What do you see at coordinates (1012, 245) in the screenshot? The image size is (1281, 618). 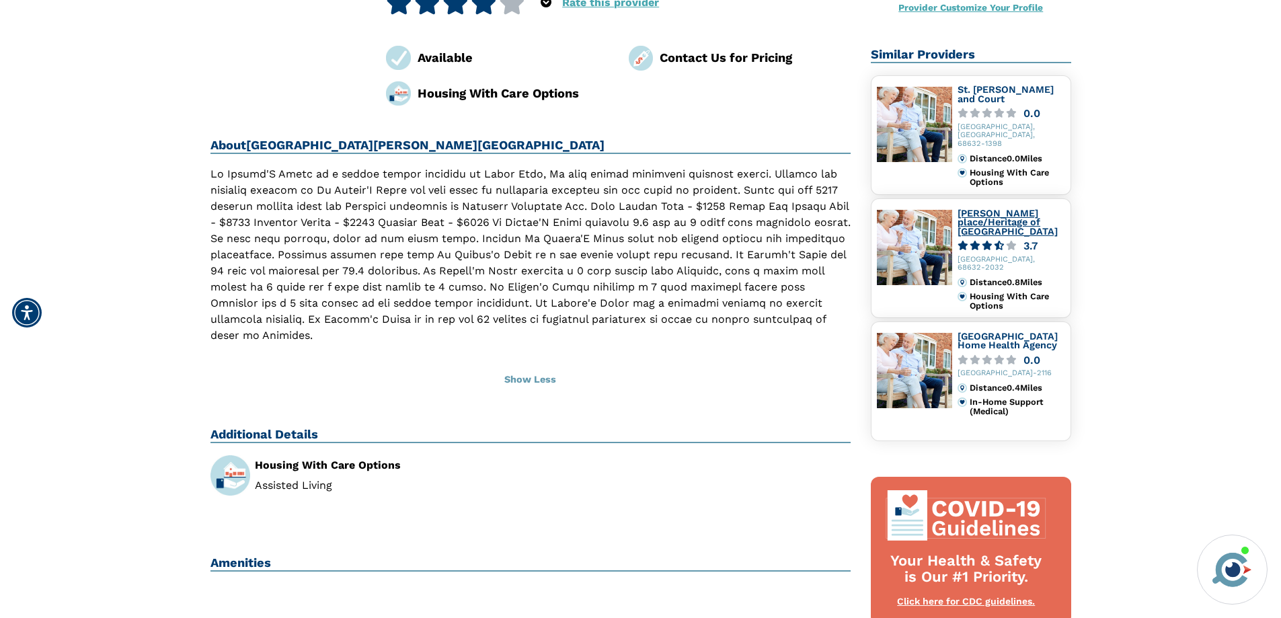 I see `a: 3.7` at bounding box center [1012, 245].